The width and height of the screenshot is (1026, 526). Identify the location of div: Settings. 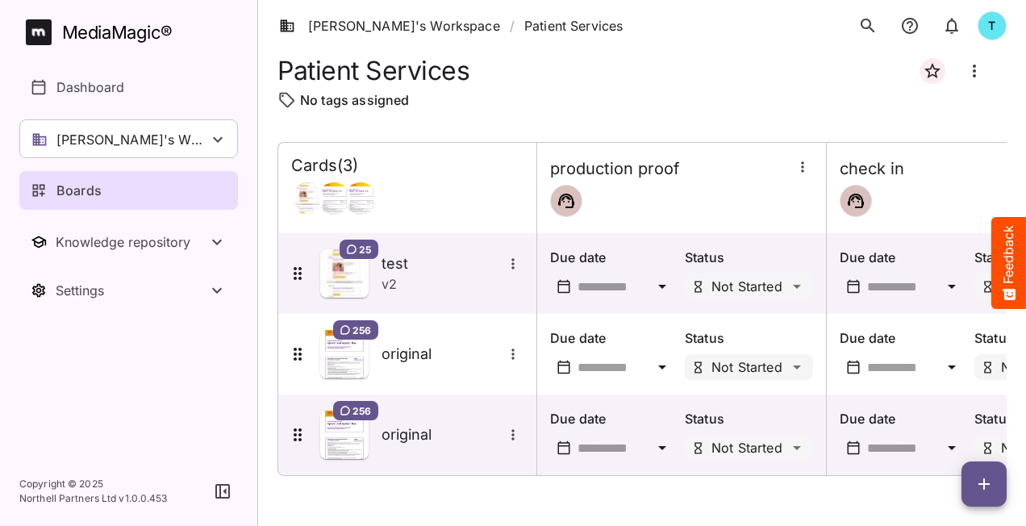
(131, 290).